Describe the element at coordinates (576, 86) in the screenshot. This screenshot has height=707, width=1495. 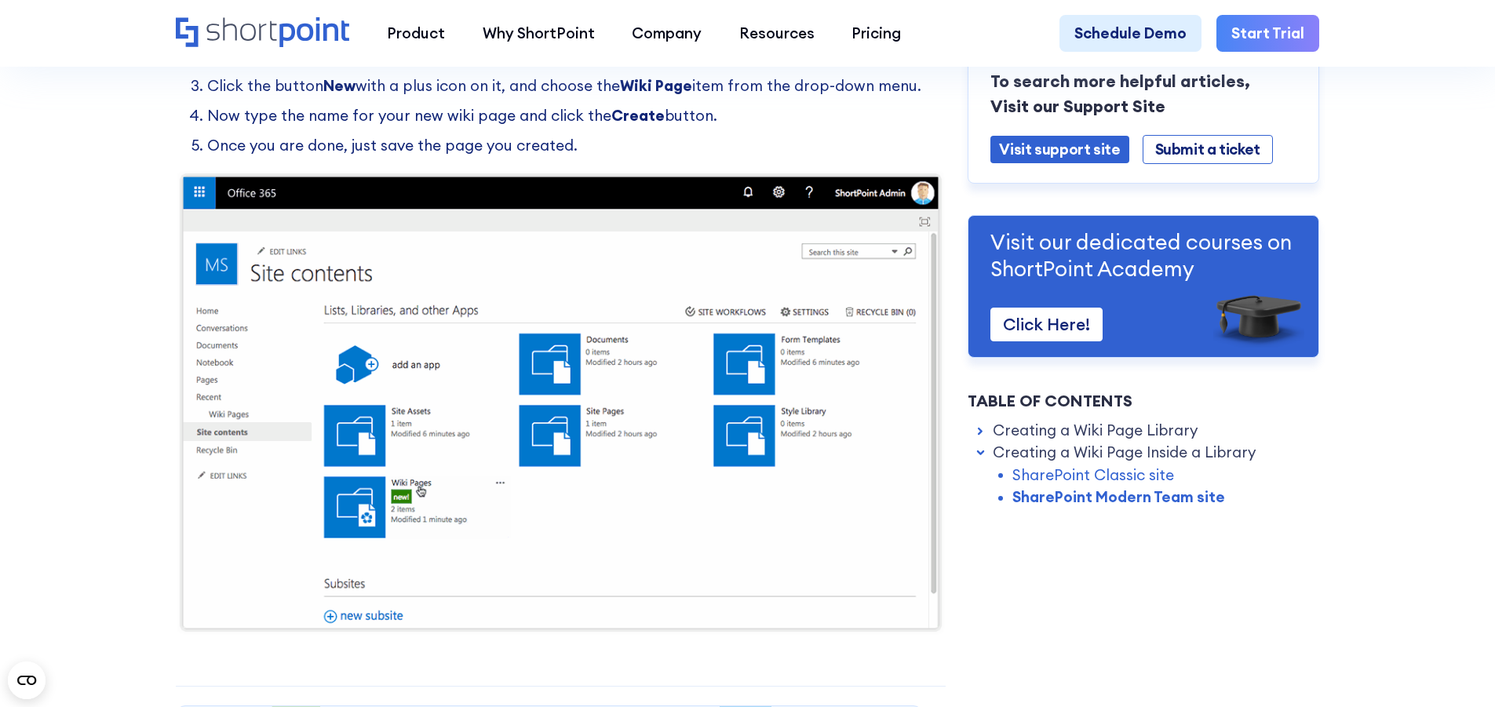
I see `li: Click the button with a plus icon on it, and choose the item from the drop-down menu.` at that location.